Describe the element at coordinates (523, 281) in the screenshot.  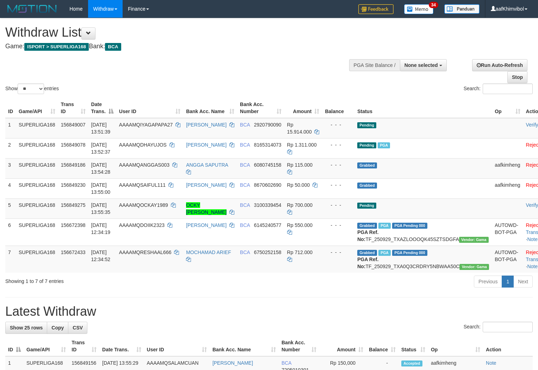
I see `a: Next` at that location.